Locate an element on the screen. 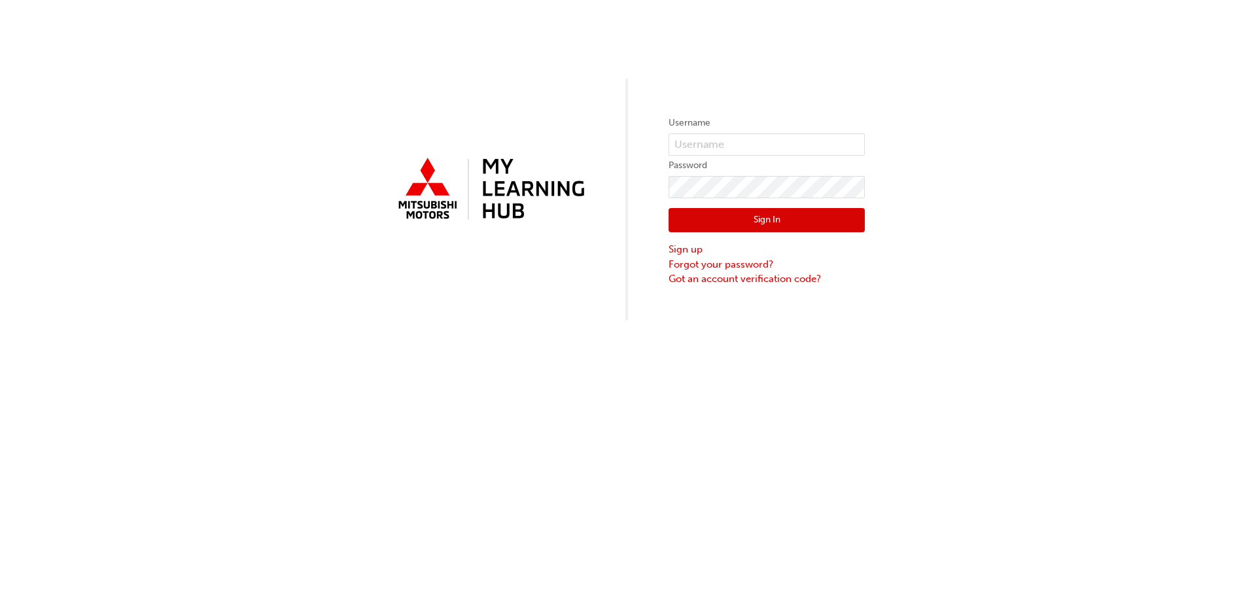 Image resolution: width=1256 pixels, height=596 pixels. a: Got an account verification code? is located at coordinates (767, 279).